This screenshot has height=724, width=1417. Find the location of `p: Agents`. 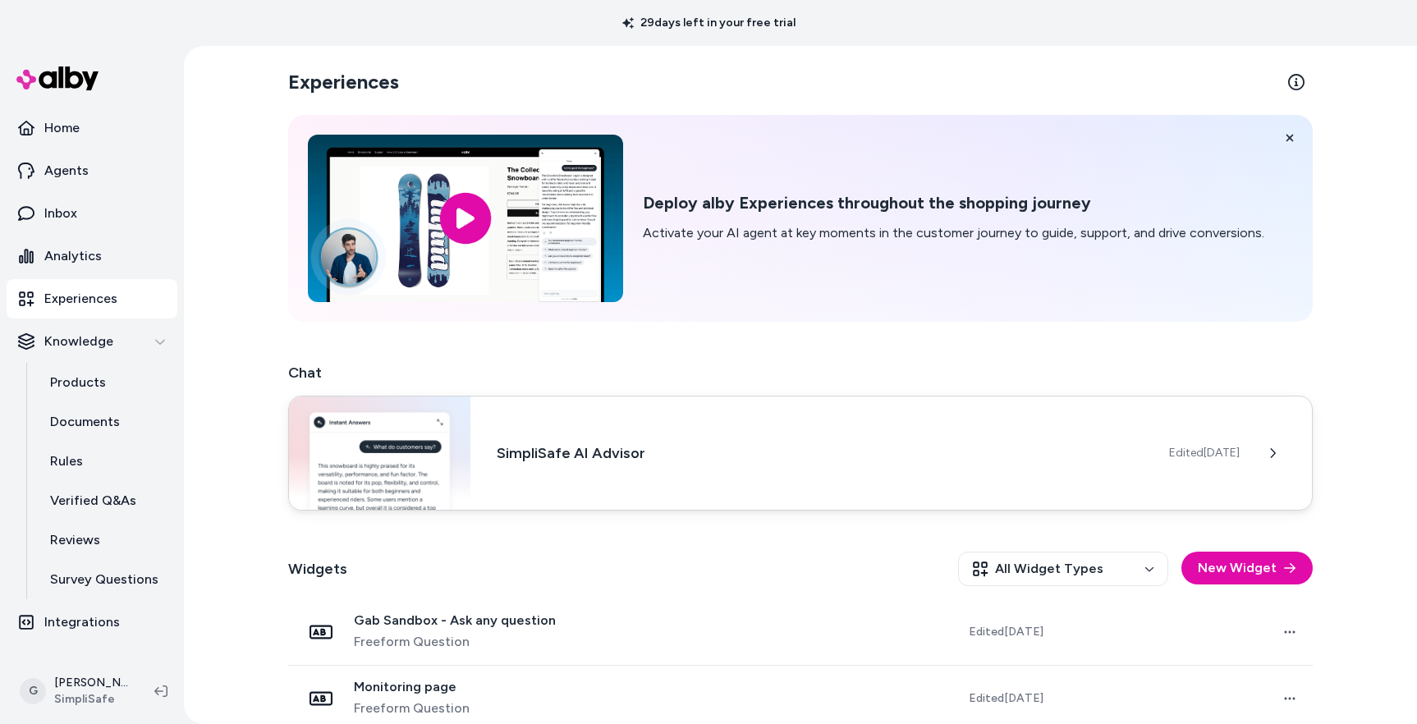

p: Agents is located at coordinates (67, 171).